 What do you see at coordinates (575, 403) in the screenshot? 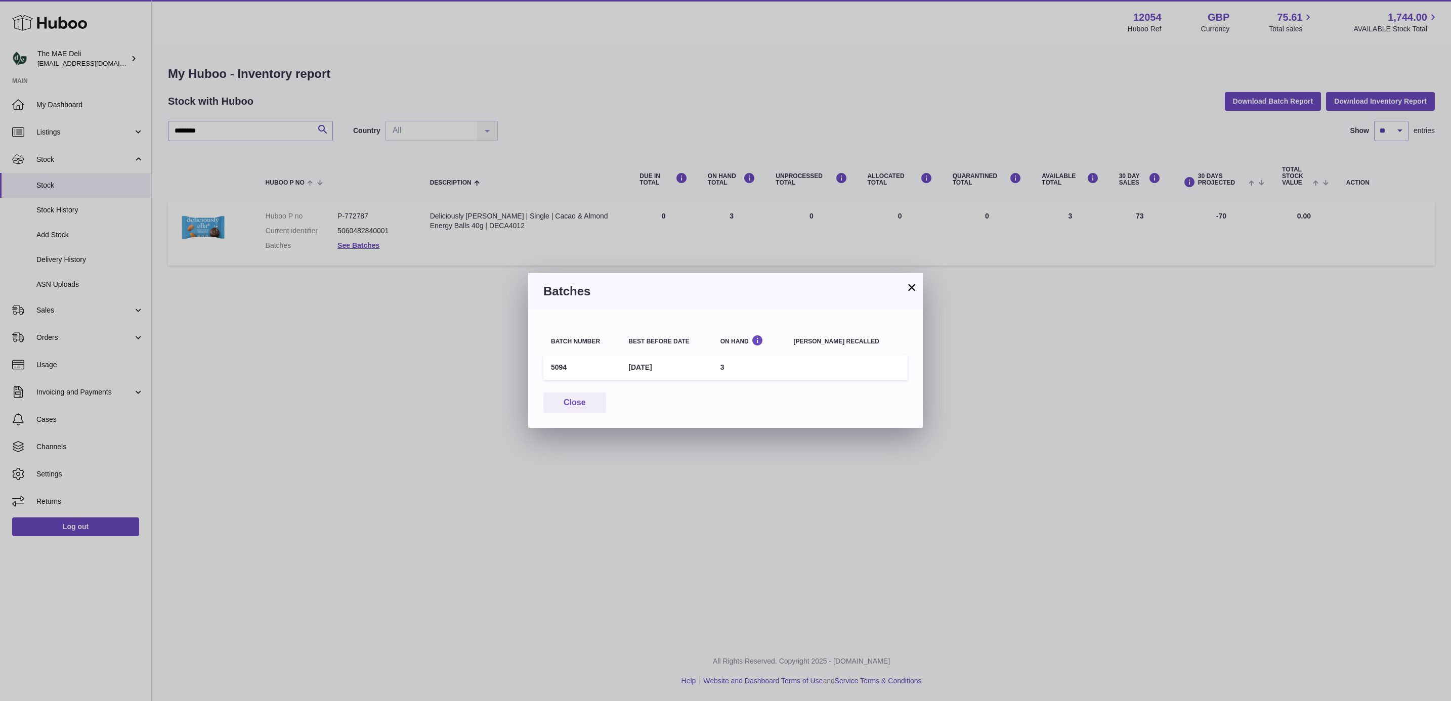
I see `button: Close` at bounding box center [575, 403].